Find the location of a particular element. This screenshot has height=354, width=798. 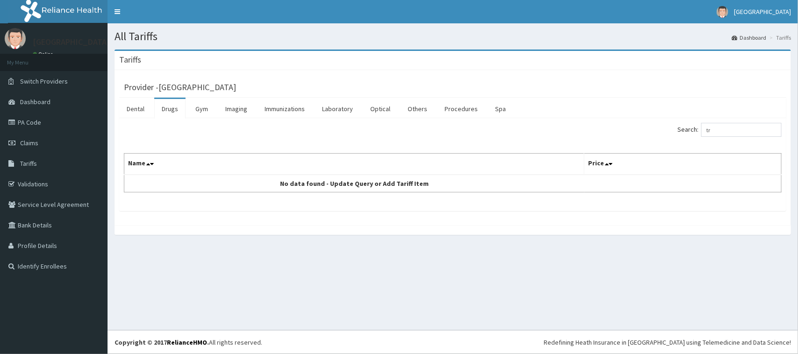

input: Search: is located at coordinates (741, 130).